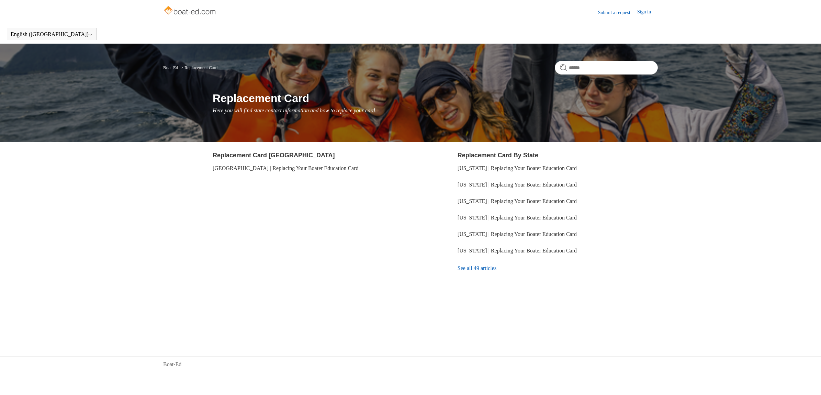 The image size is (821, 395). Describe the element at coordinates (558, 268) in the screenshot. I see `a: See all 49 articles` at that location.